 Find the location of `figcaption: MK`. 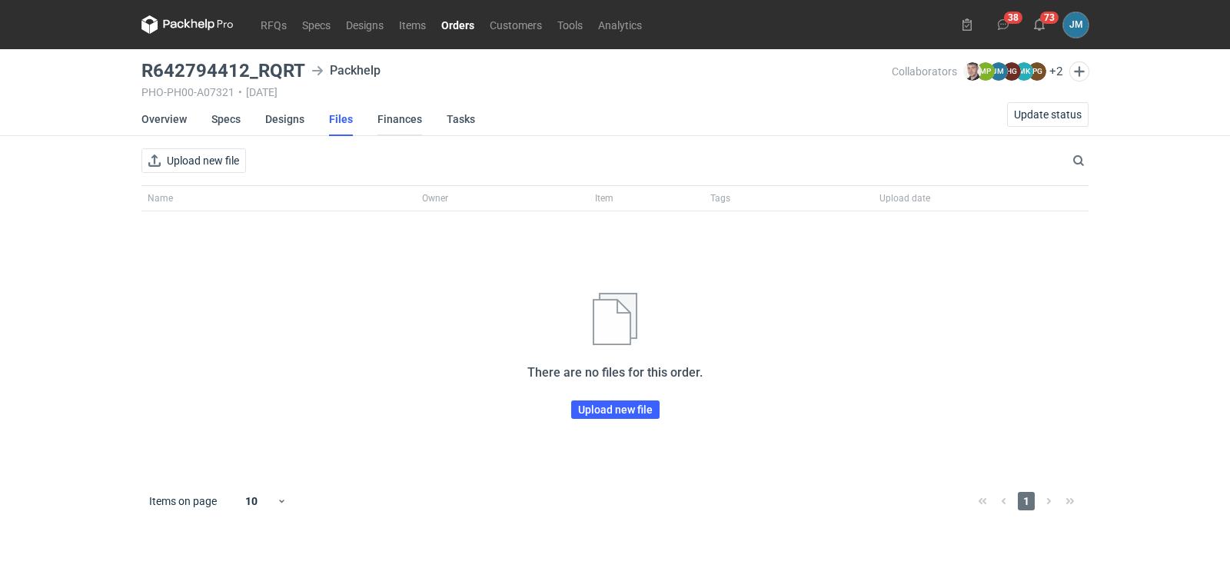

figcaption: MK is located at coordinates (1024, 71).